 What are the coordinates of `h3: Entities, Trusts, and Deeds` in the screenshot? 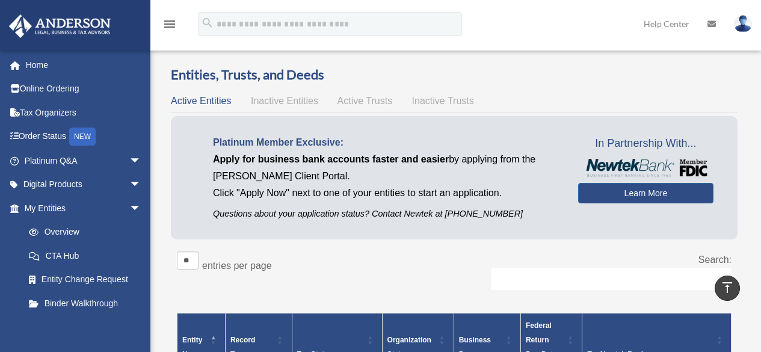 It's located at (454, 75).